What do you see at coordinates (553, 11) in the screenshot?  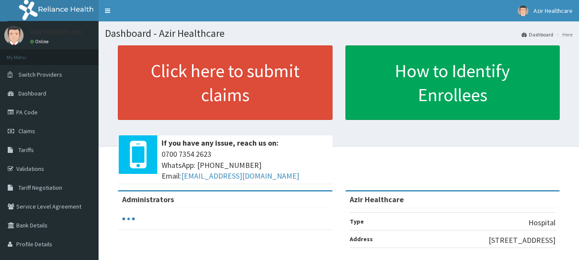 I see `span: Azir Healthcare` at bounding box center [553, 11].